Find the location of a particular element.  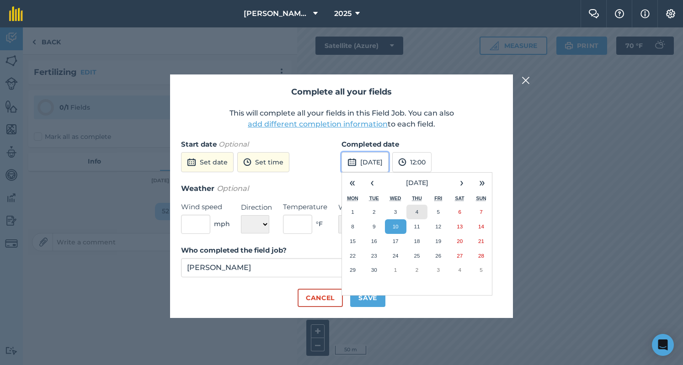

img: svg+xml;base64,PHN2ZyB4bWxucz0iaHR0cDovL3d3dy53My5vcmcvMjAwMC9zdmciIHdpZHRoPSIyMiIgaGVpZ2h0PSIzMC... is located at coordinates (526, 81).